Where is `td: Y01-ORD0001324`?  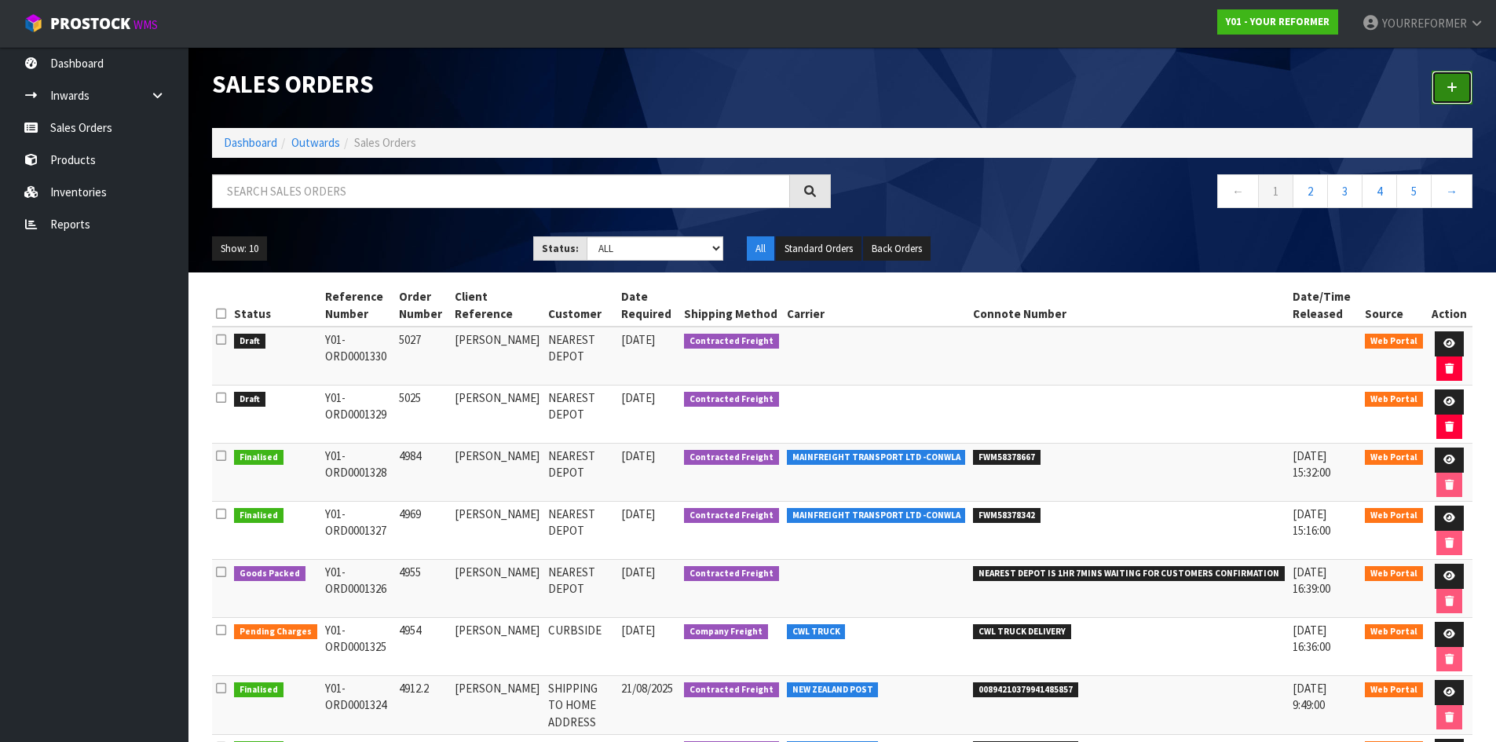
td: Y01-ORD0001324 is located at coordinates (358, 705).